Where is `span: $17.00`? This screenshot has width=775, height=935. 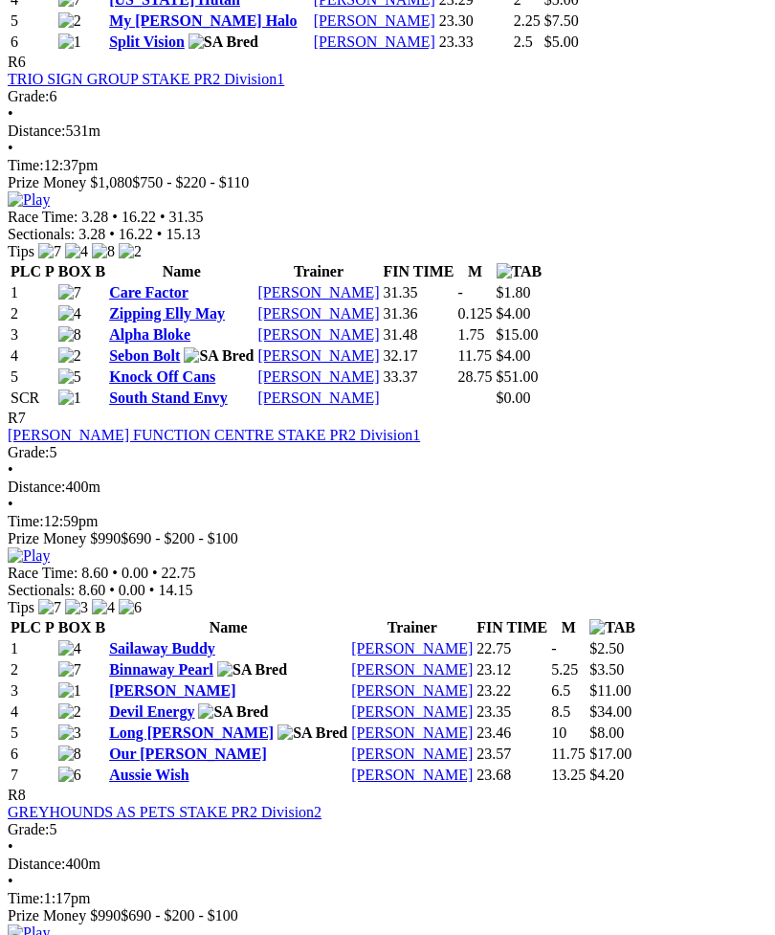
span: $17.00 is located at coordinates (611, 753).